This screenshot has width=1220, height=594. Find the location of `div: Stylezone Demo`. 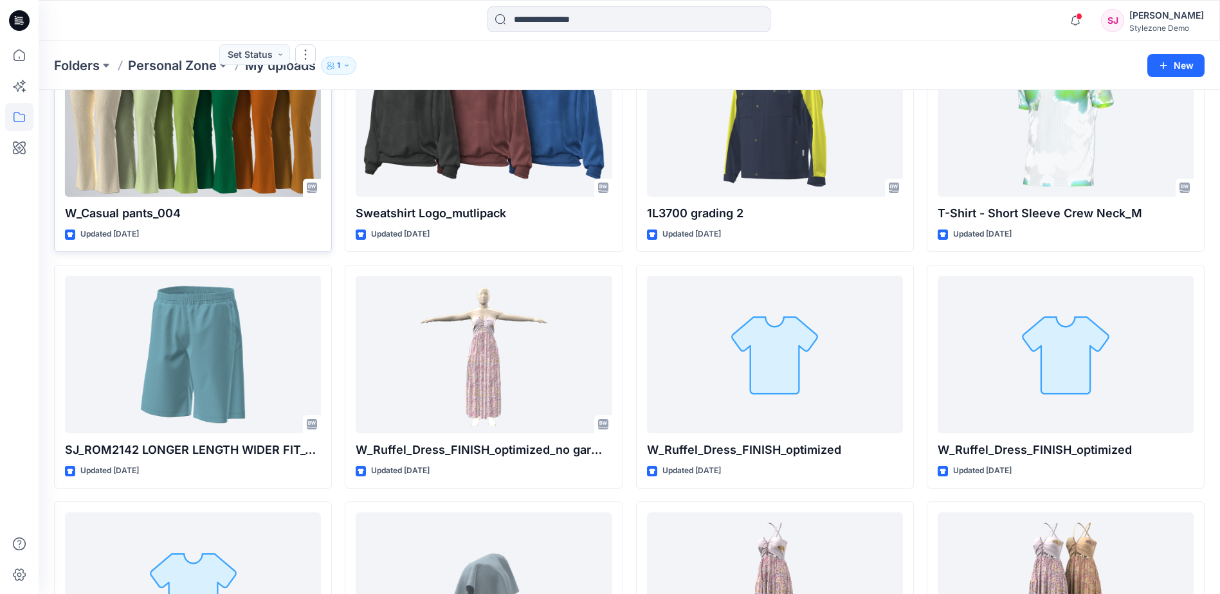

div: Stylezone Demo is located at coordinates (1167, 28).